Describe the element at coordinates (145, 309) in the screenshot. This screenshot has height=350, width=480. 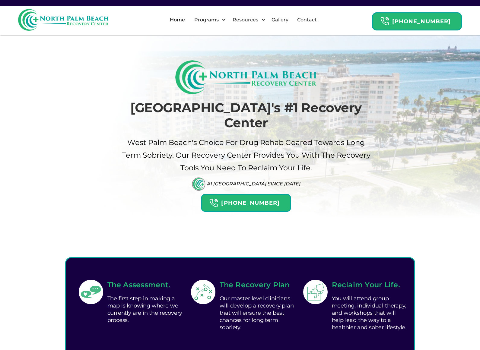
I see `div: The first step in making a map is knowing where we currently are in the recovery process.` at that location.